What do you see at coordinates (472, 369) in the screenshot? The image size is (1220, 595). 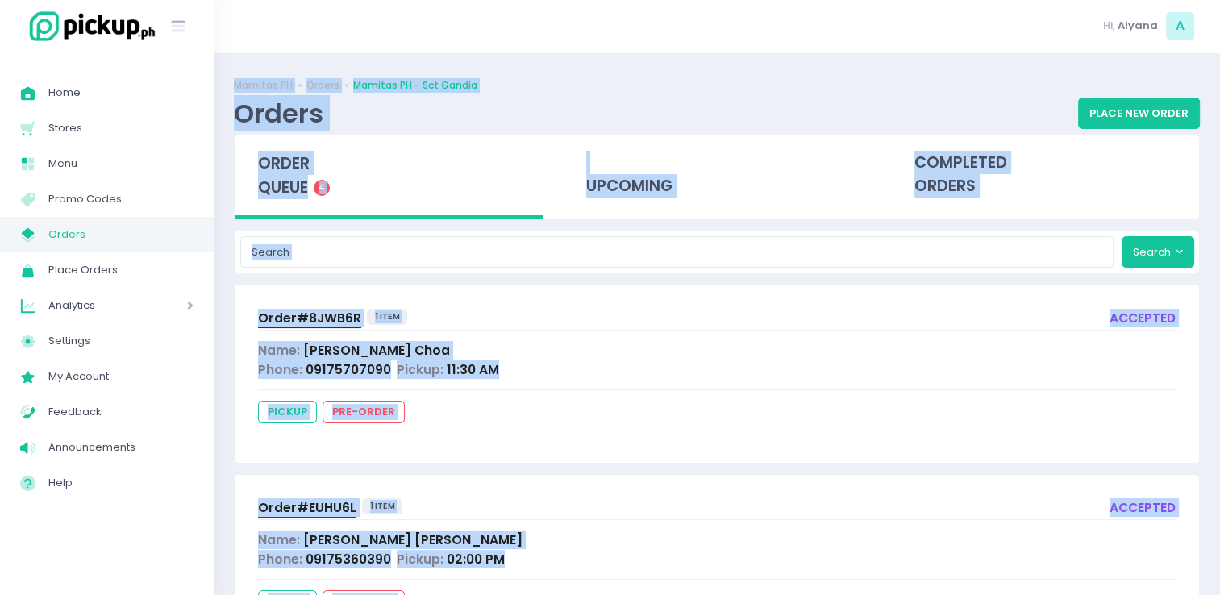 I see `span: 11:30 AM` at bounding box center [472, 369].